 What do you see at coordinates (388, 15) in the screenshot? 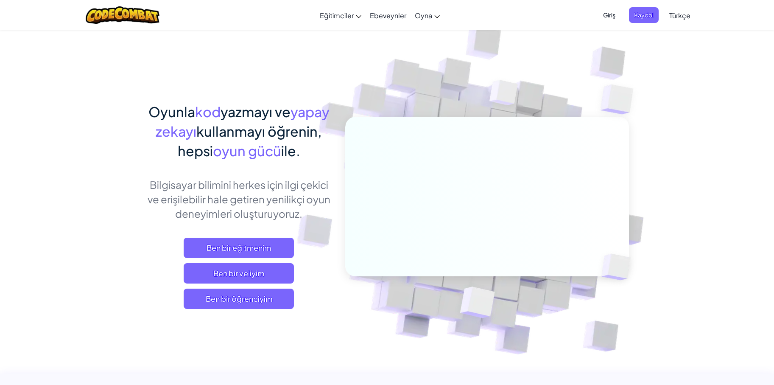
I see `a: Ebeveynler` at bounding box center [388, 15].